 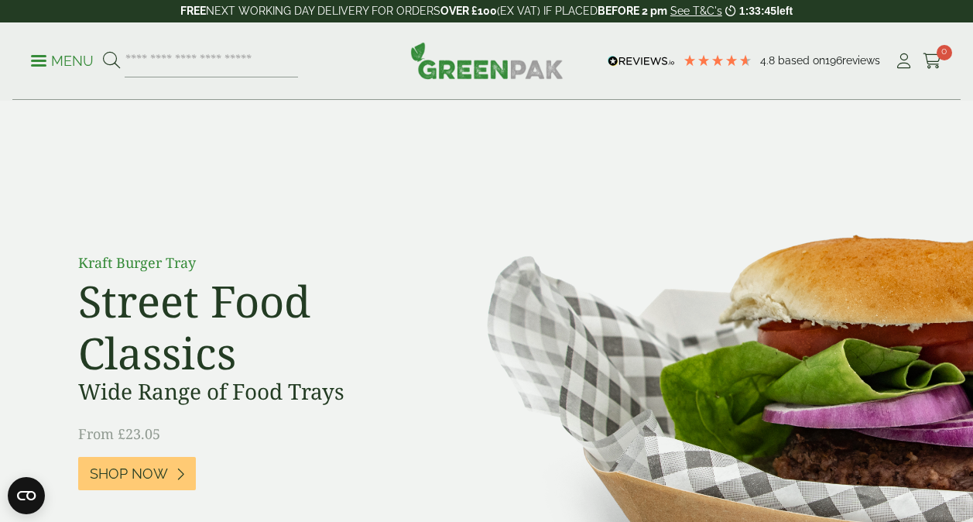 What do you see at coordinates (769, 60) in the screenshot?
I see `span: 4.8` at bounding box center [769, 60].